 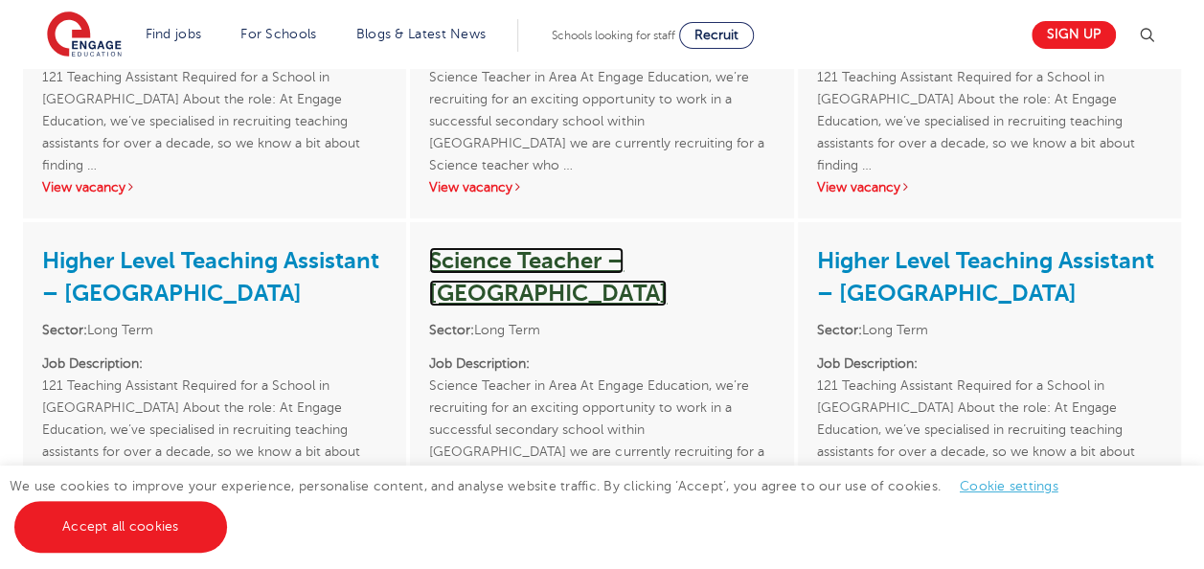 I want to click on a: Blogs & Latest News, so click(x=421, y=34).